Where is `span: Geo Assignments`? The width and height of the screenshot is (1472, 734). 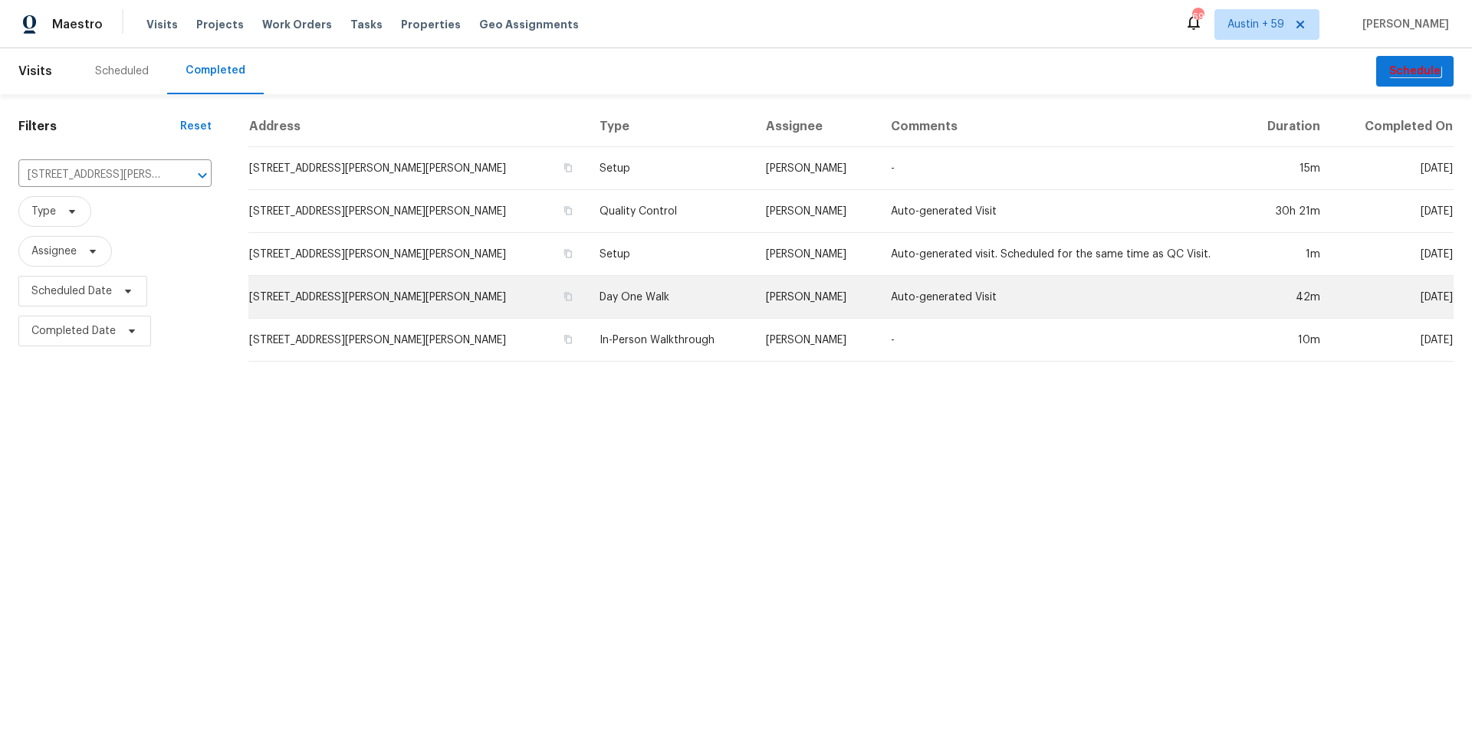
span: Geo Assignments is located at coordinates (529, 25).